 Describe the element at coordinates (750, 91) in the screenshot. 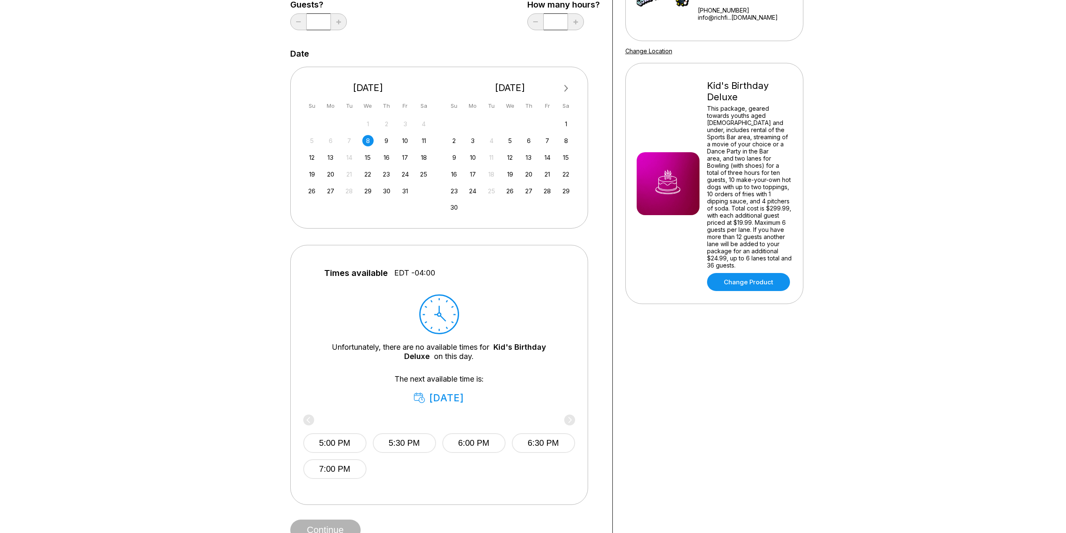

I see `div: Kid's Birthday Deluxe` at that location.